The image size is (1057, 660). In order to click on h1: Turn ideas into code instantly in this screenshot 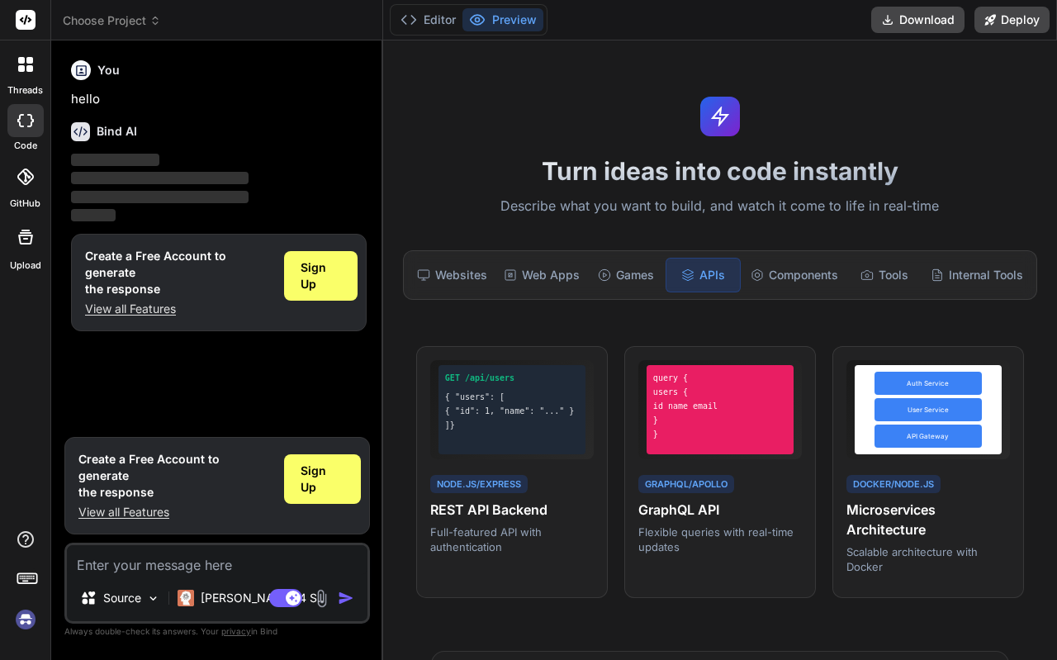, I will do `click(720, 171)`.